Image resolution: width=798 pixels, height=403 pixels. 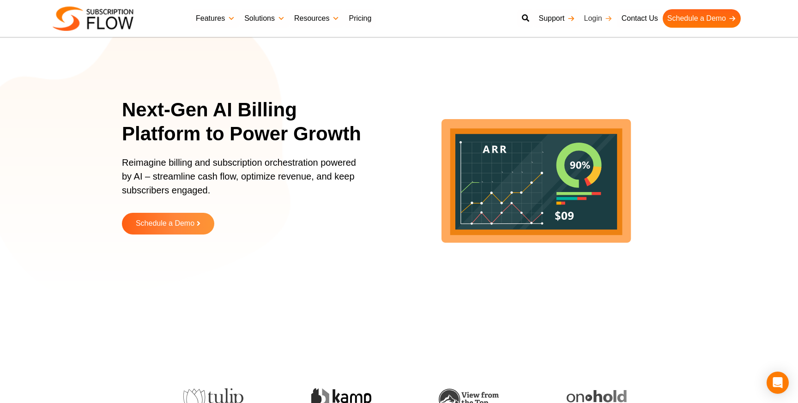 I want to click on a: Solutions, so click(x=265, y=18).